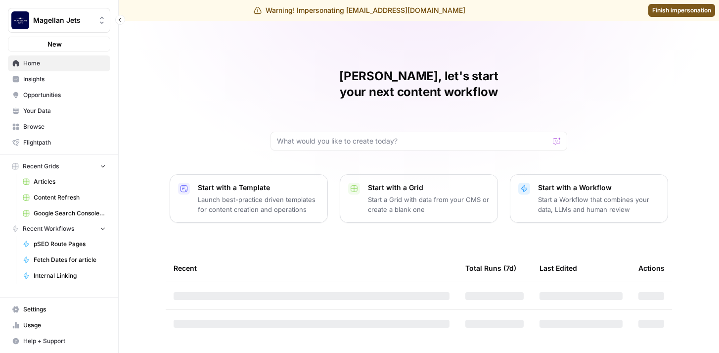  I want to click on span: Opportunities, so click(64, 95).